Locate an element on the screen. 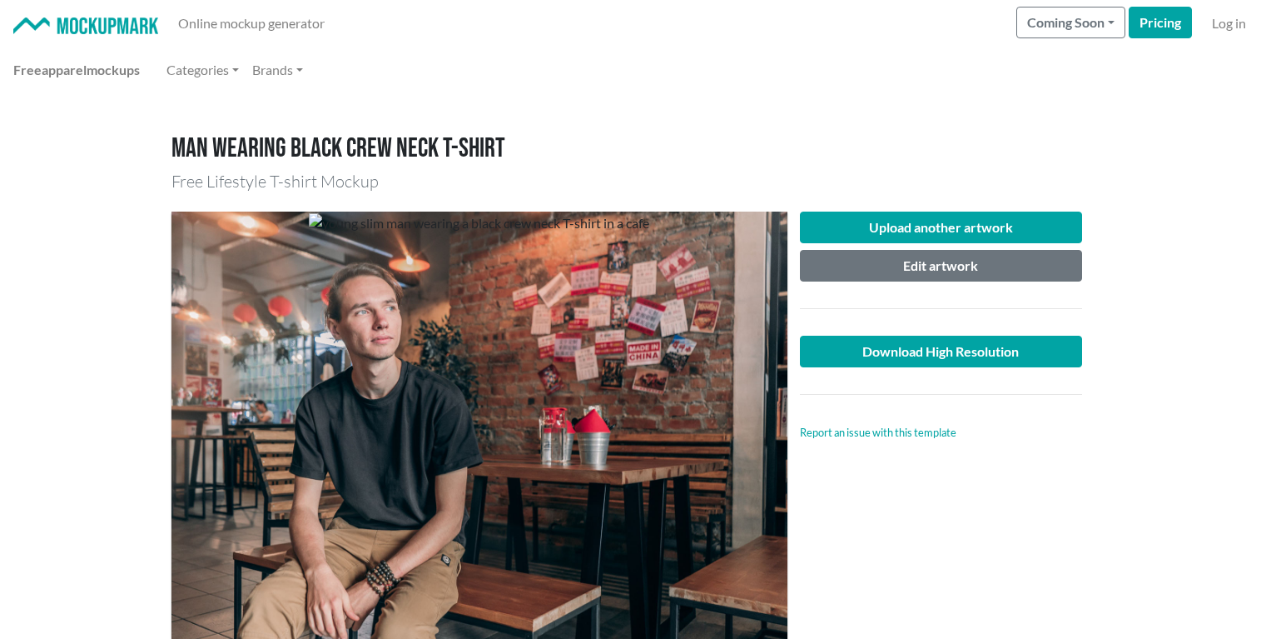  button: Coming Soon is located at coordinates (1071, 22).